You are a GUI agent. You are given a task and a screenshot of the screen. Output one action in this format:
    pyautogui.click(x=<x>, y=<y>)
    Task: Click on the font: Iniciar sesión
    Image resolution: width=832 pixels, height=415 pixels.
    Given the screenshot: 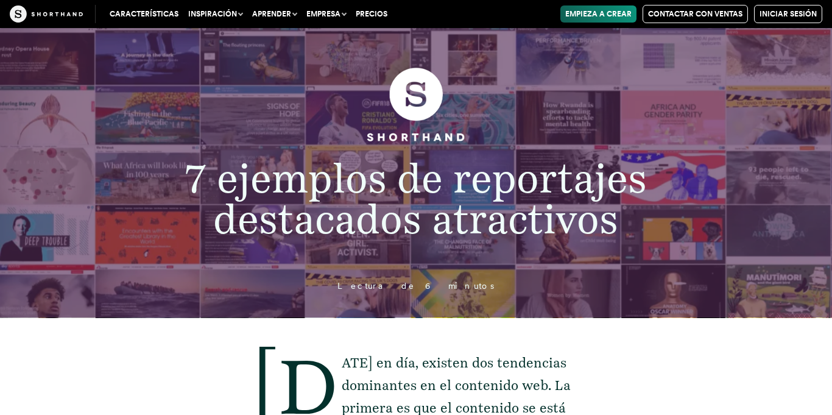 What is the action you would take?
    pyautogui.click(x=788, y=14)
    